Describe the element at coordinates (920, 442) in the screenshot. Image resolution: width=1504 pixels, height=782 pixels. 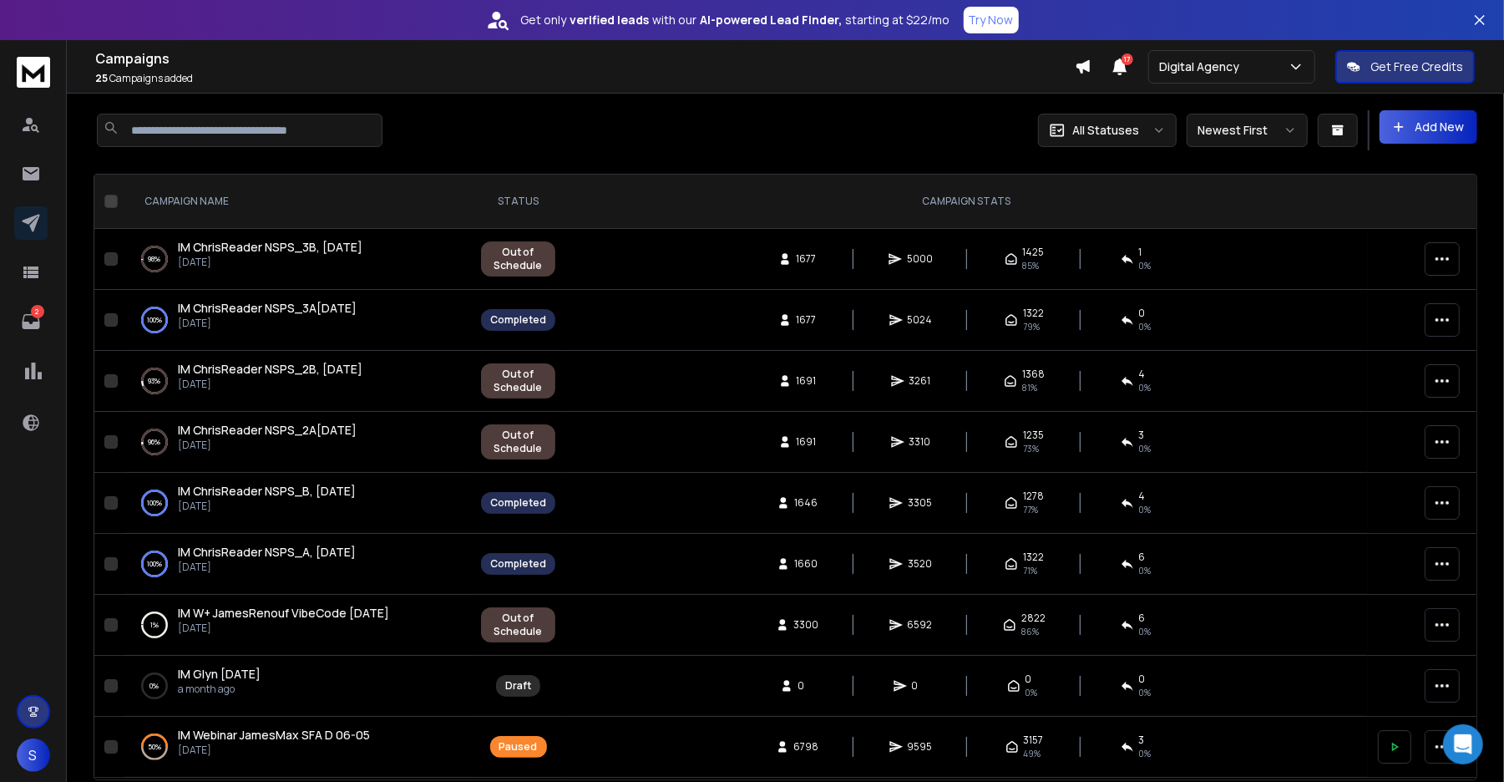
I see `span: 3310` at that location.